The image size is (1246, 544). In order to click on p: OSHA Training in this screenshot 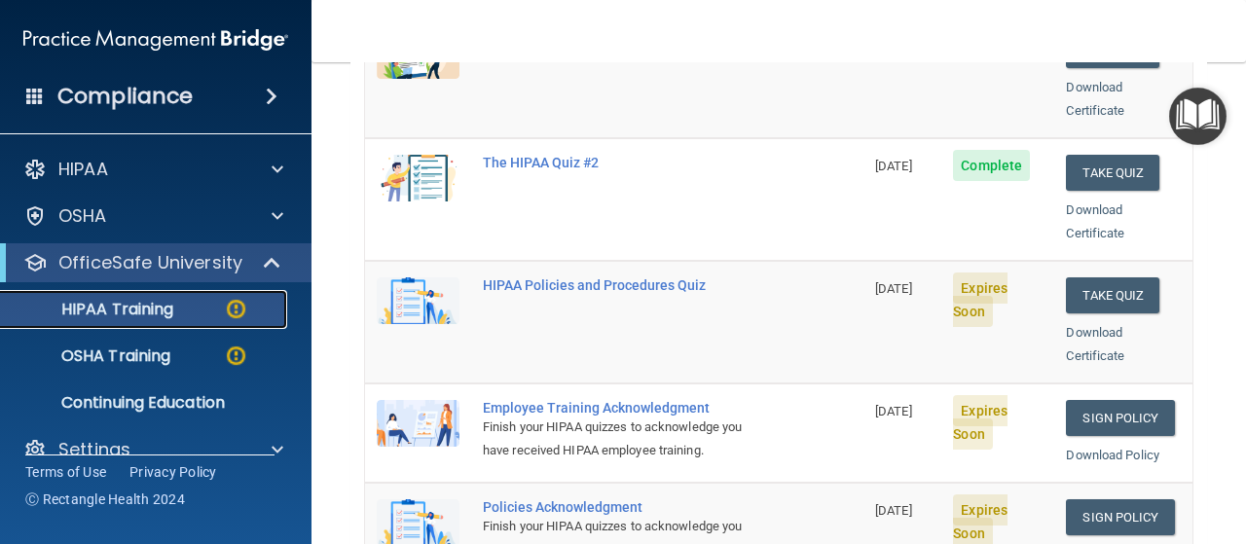, I will do `click(91, 356)`.